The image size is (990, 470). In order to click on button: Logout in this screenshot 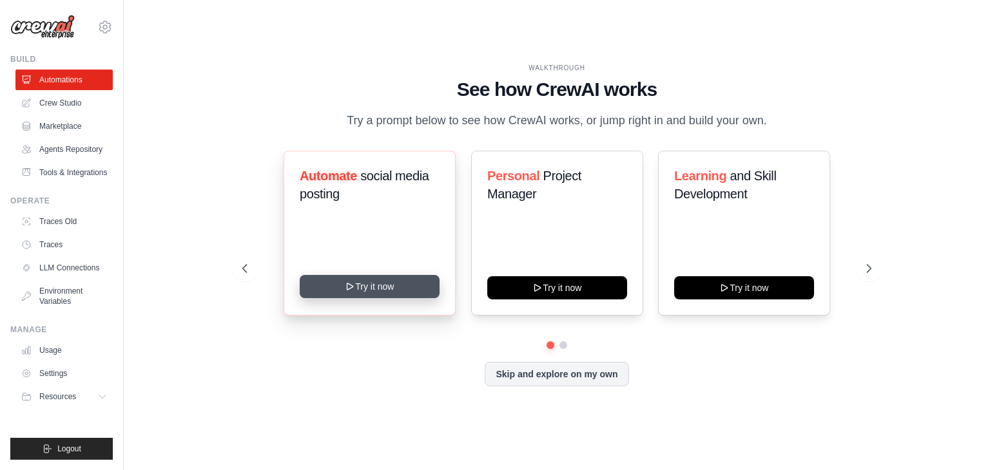, I will do `click(61, 449)`.